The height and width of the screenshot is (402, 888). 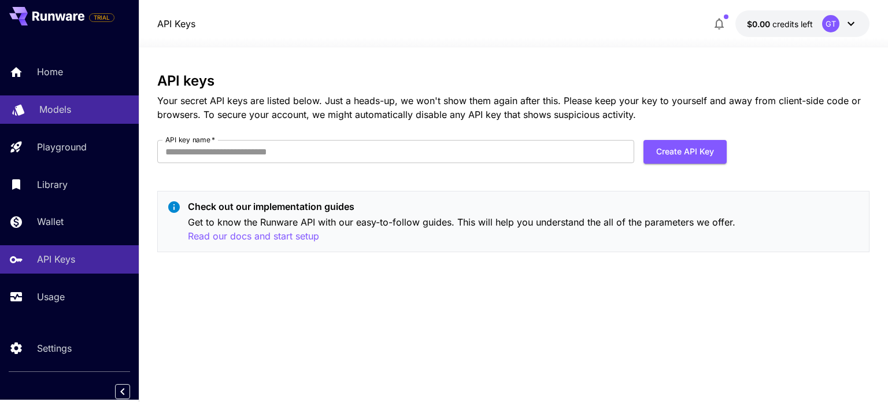 I want to click on div: Collapse sidebar, so click(x=131, y=391).